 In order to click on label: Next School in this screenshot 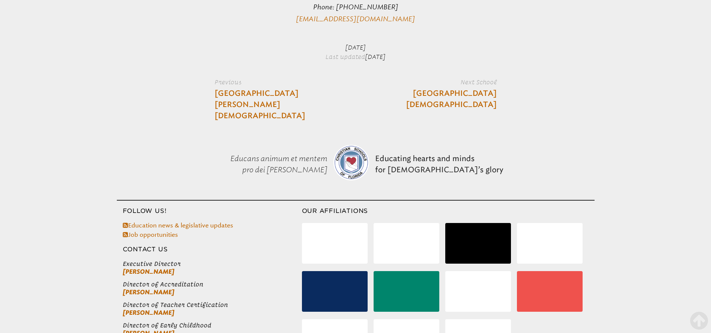, I will do `click(443, 82)`.